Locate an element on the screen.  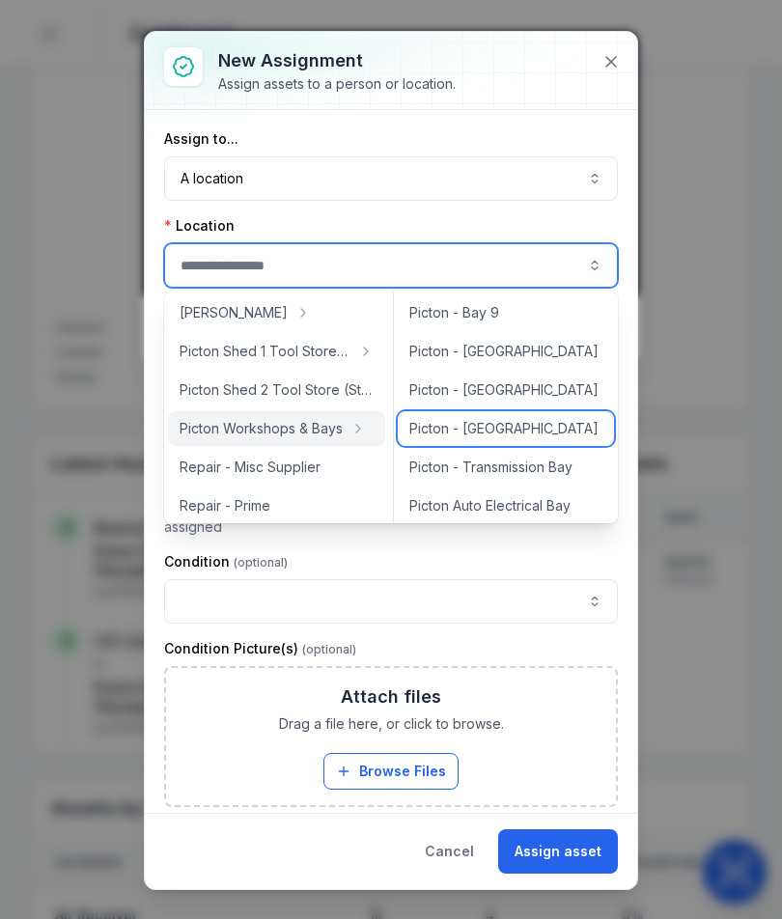
label: Condition is located at coordinates (226, 562).